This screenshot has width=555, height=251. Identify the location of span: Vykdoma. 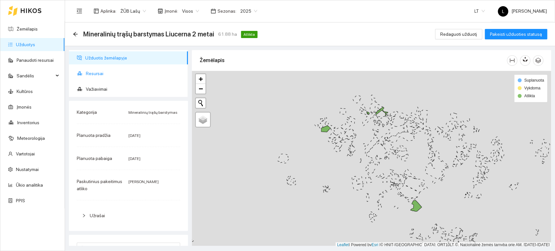
(532, 88).